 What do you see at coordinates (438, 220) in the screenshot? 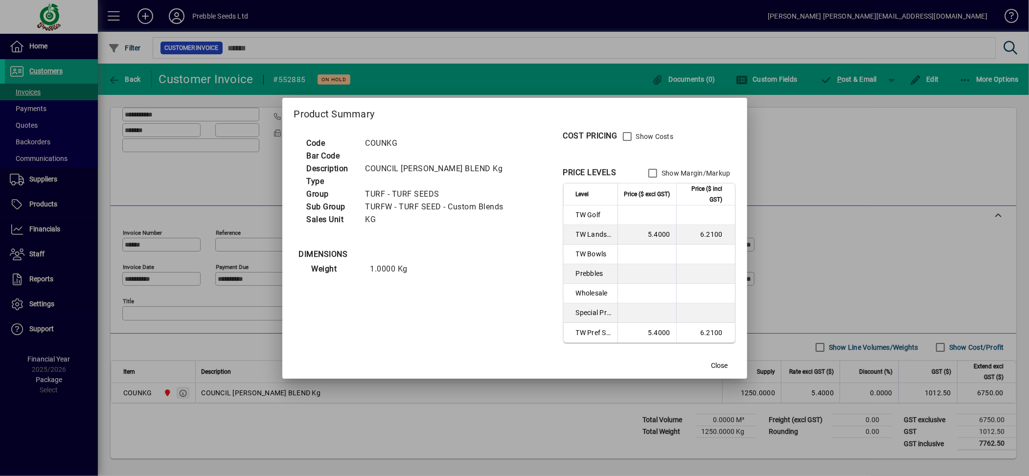
I see `td: KG` at bounding box center [438, 220].